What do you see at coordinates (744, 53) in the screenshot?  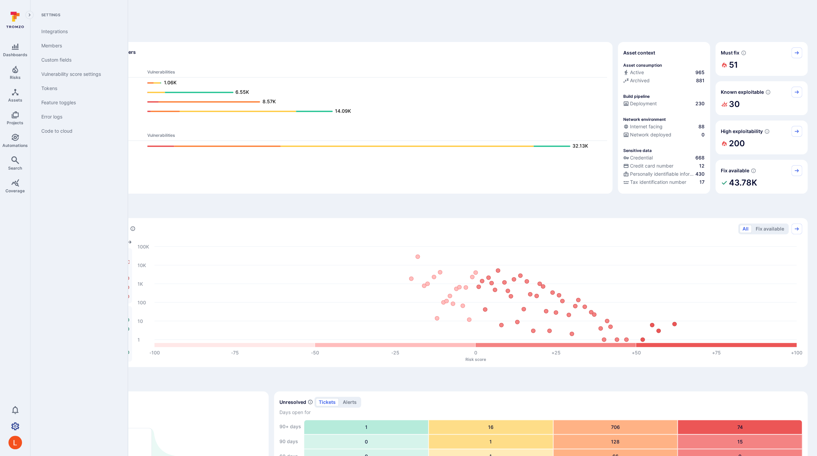 I see `svg: Risk score >=40 , missed SLA` at bounding box center [744, 53].